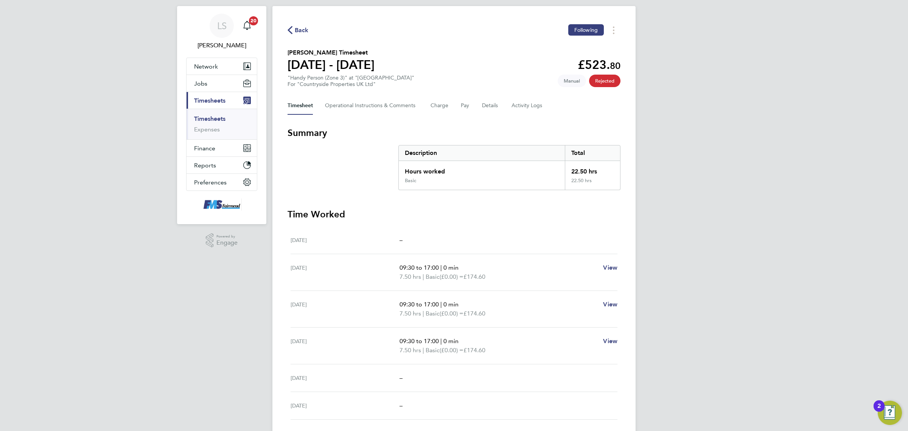  I want to click on button: Jobs, so click(222, 83).